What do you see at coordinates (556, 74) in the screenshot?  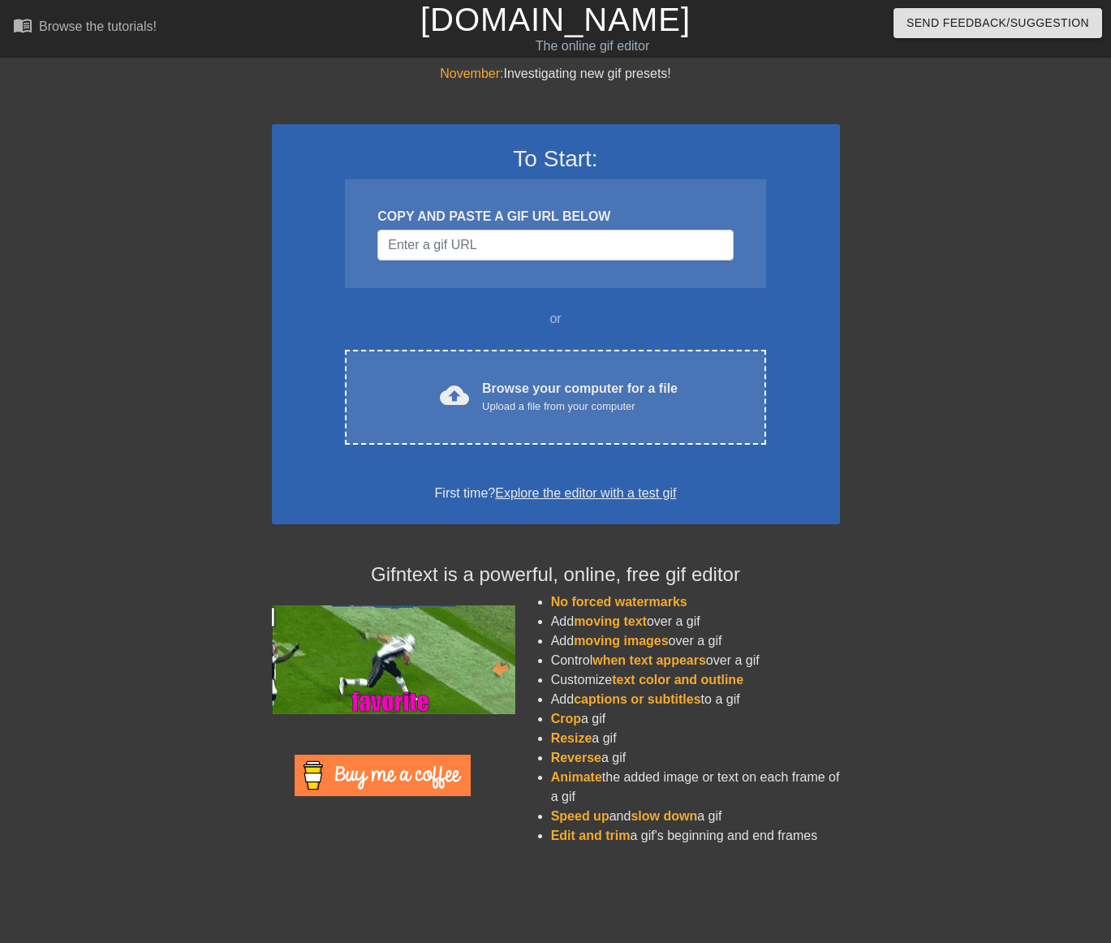 I see `div: Investigating new gif presets!` at bounding box center [556, 74].